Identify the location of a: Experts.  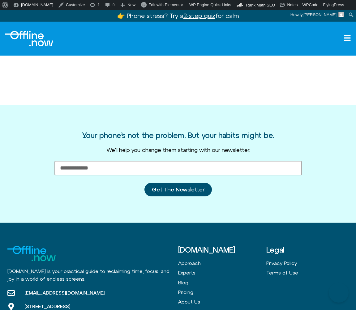
(219, 273).